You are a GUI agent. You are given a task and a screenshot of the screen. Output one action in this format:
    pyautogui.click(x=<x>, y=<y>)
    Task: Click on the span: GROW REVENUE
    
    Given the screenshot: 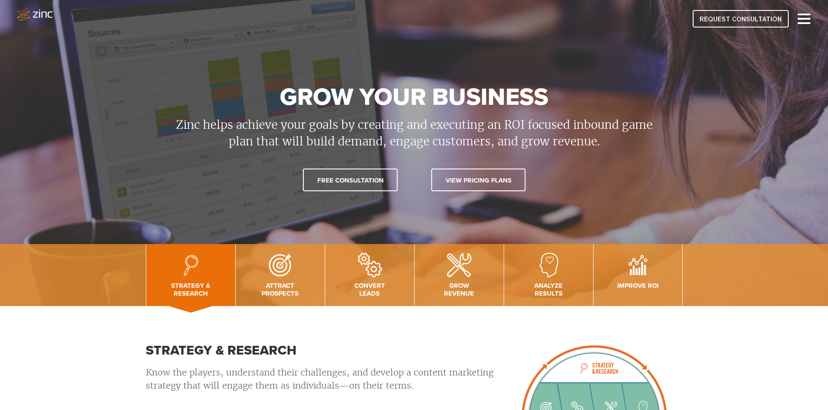 What is the action you would take?
    pyautogui.click(x=459, y=287)
    